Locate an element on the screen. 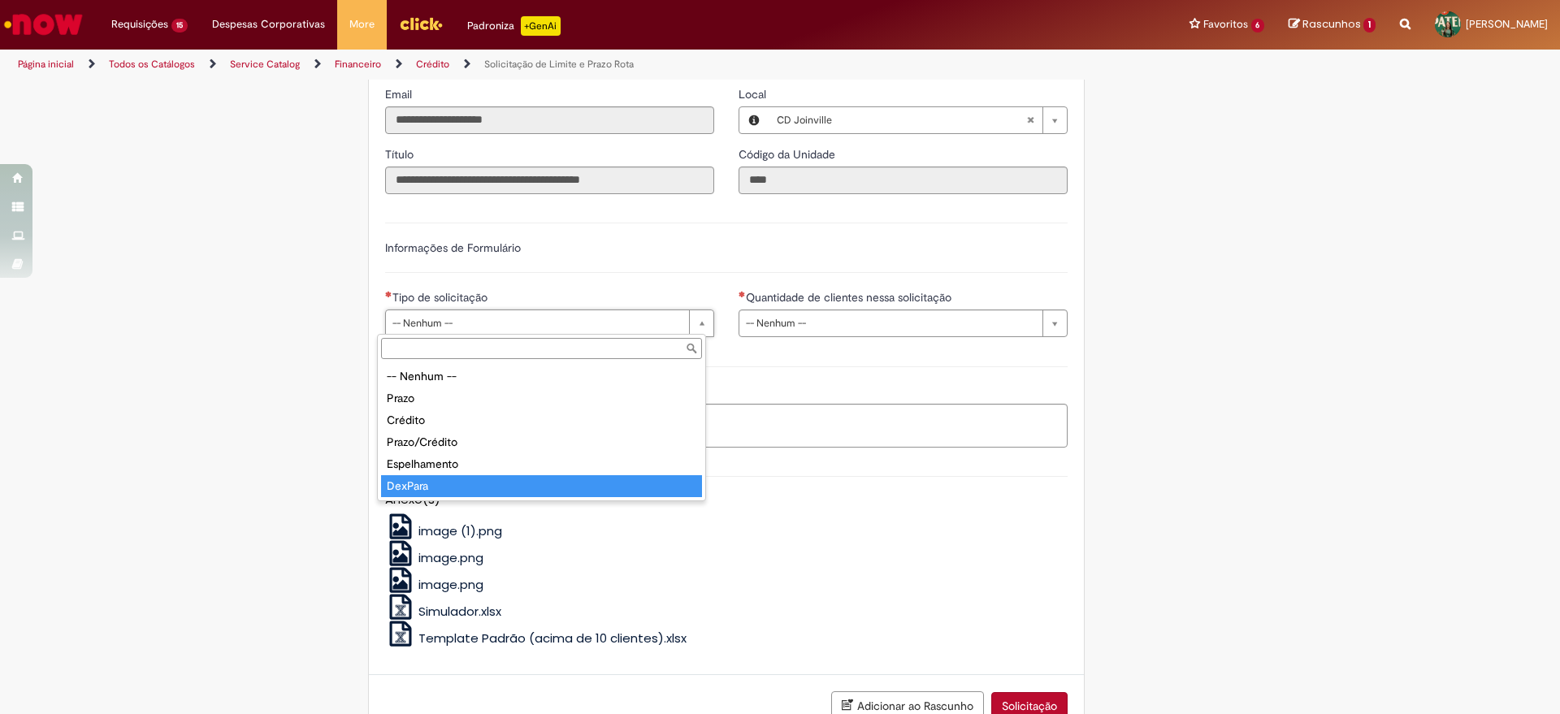 The width and height of the screenshot is (1560, 714). div: DexPara is located at coordinates (541, 486).